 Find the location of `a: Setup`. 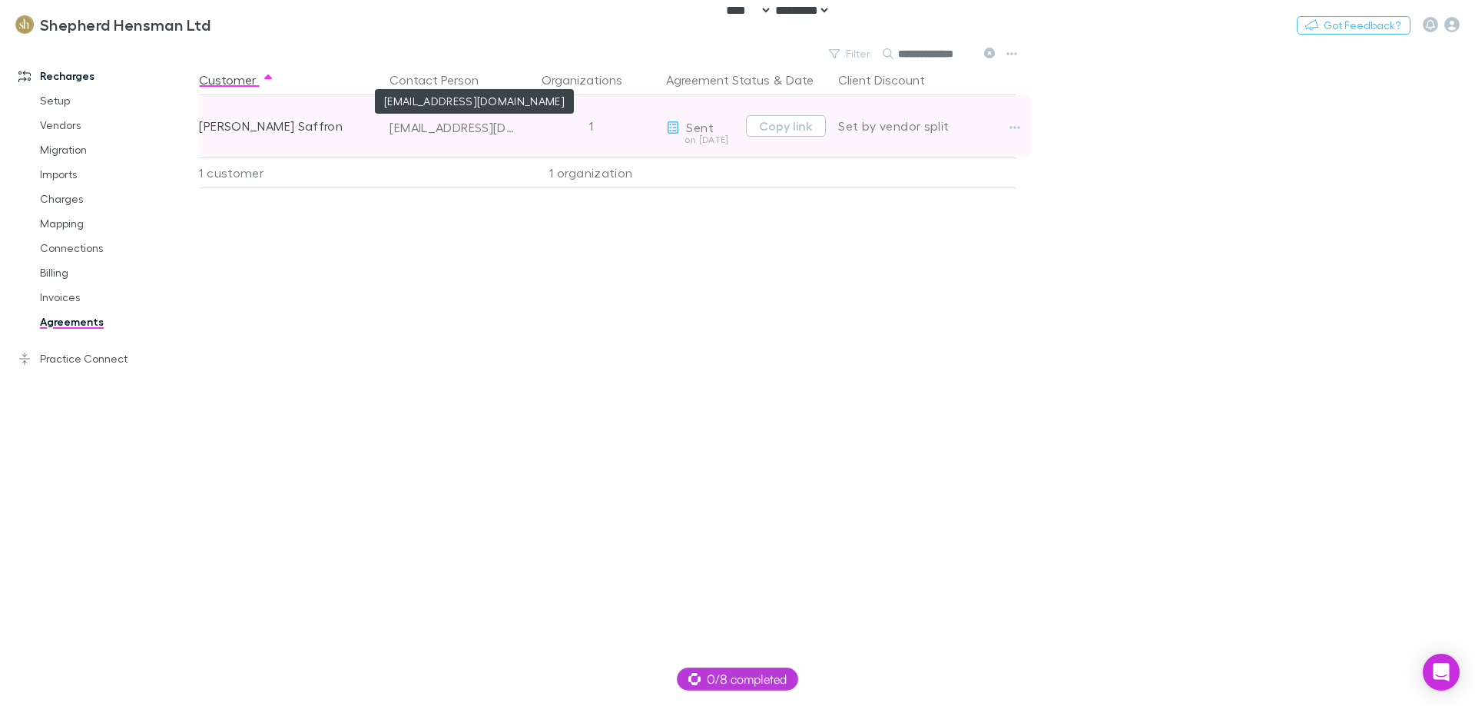

a: Setup is located at coordinates (116, 101).